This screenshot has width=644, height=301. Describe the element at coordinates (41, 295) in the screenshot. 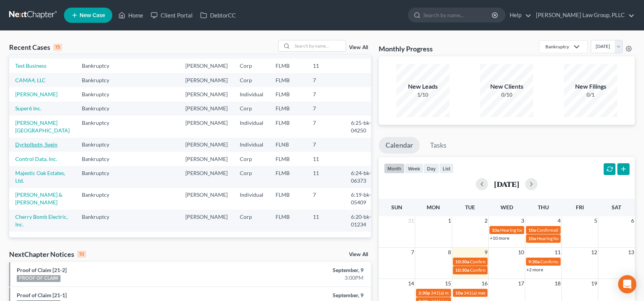

I see `a: Proof of Claim [21-1]` at that location.